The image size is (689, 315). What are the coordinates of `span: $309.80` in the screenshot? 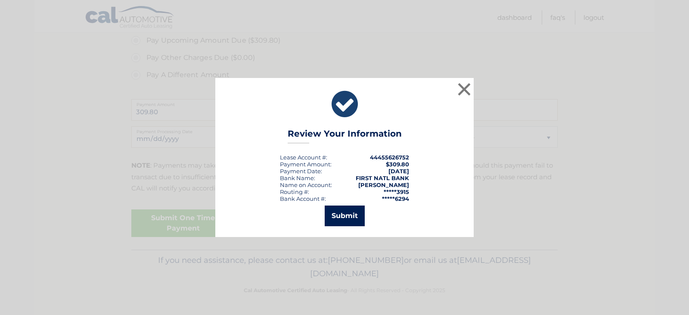 It's located at (398, 164).